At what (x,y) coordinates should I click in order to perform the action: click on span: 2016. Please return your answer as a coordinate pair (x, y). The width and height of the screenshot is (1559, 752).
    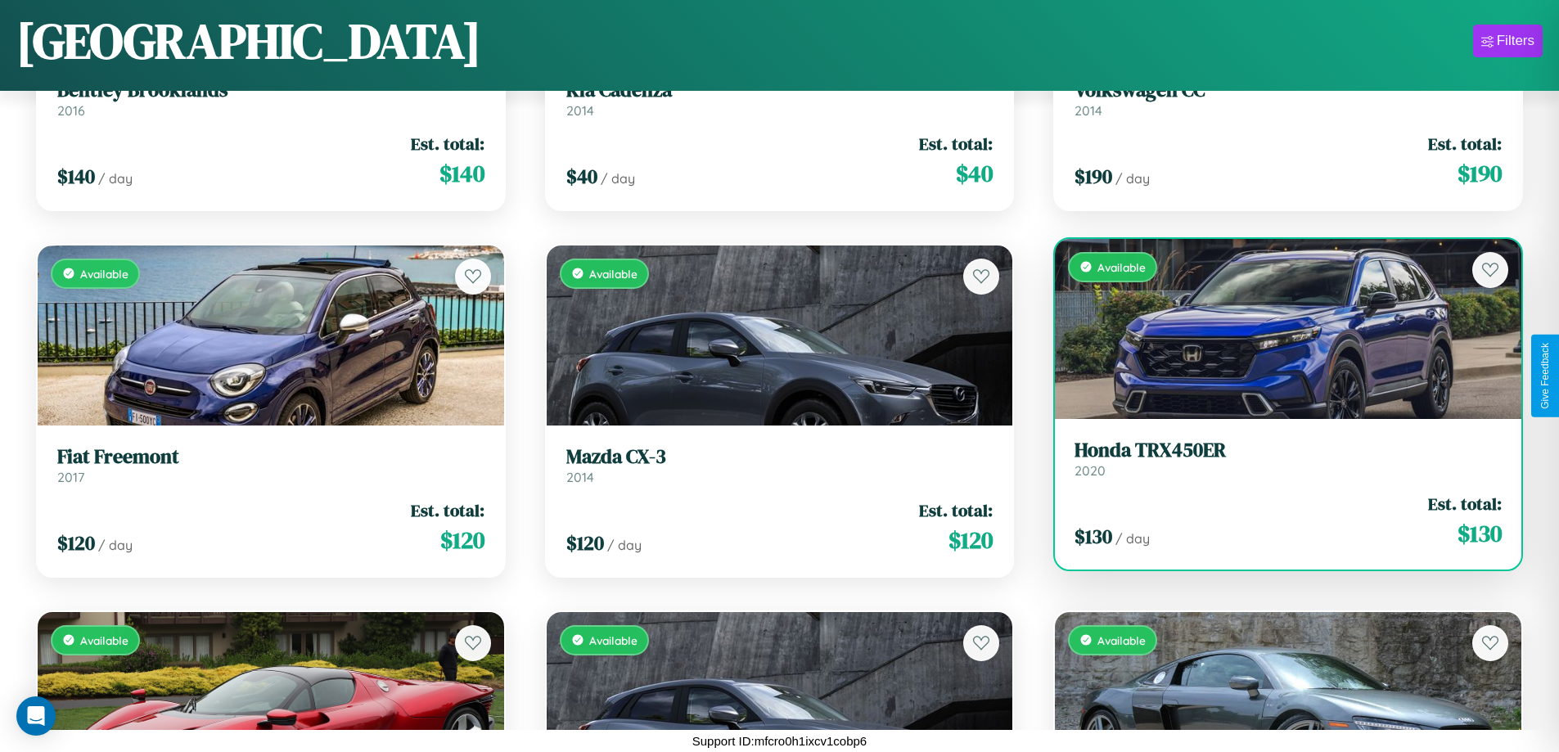
    Looking at the image, I should click on (71, 110).